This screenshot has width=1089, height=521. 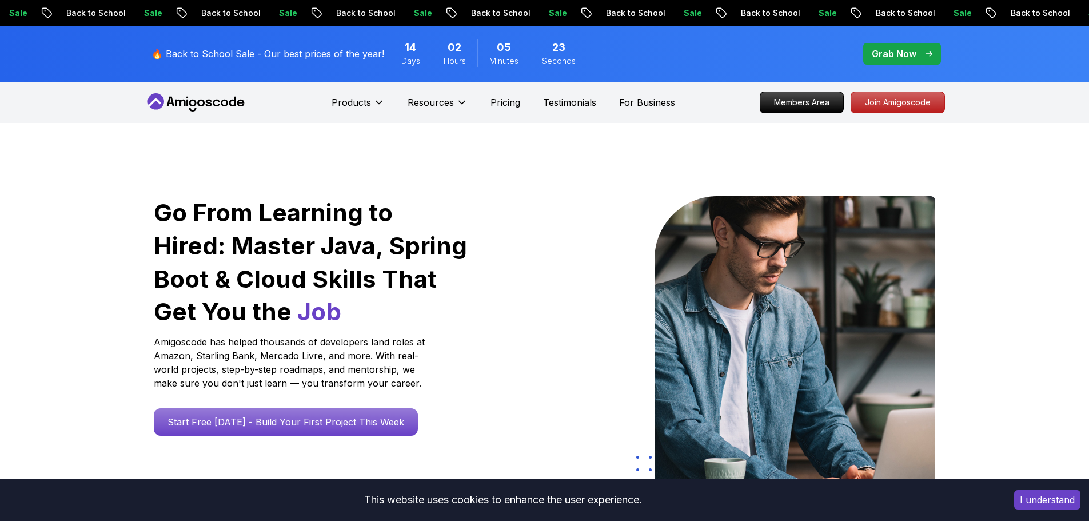 What do you see at coordinates (559, 47) in the screenshot?
I see `span: 23 Seconds` at bounding box center [559, 47].